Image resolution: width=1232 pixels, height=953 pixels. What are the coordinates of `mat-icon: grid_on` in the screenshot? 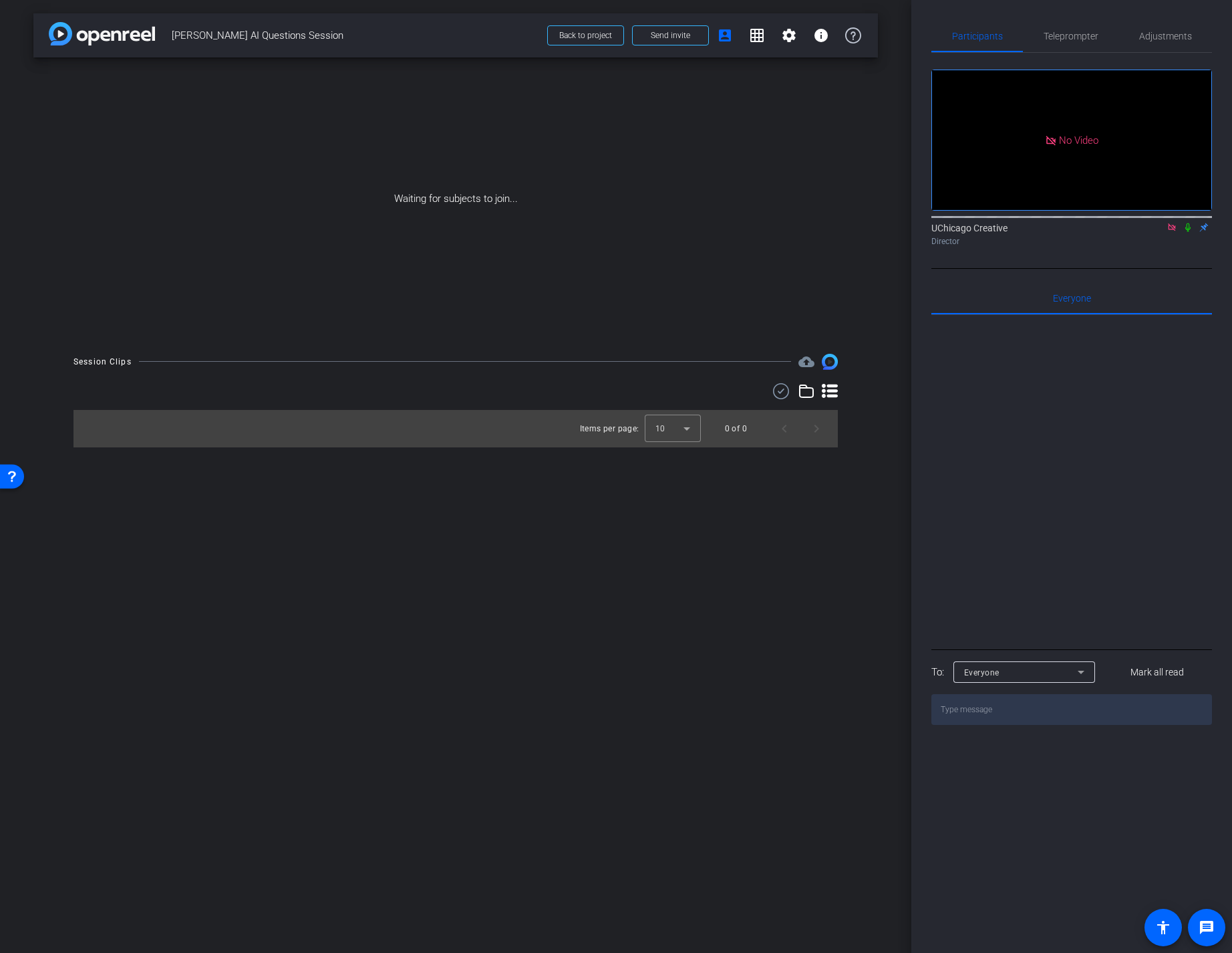 It's located at (757, 36).